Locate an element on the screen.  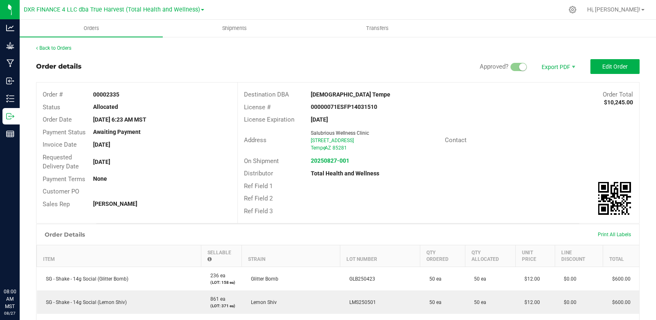
span: Glitter Bomb is located at coordinates (263, 279).